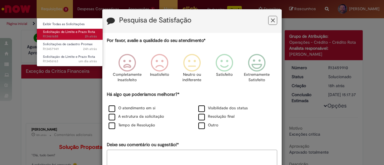  Describe the element at coordinates (127, 70) in the screenshot. I see `div: Completamente Insatisfeito` at that location.